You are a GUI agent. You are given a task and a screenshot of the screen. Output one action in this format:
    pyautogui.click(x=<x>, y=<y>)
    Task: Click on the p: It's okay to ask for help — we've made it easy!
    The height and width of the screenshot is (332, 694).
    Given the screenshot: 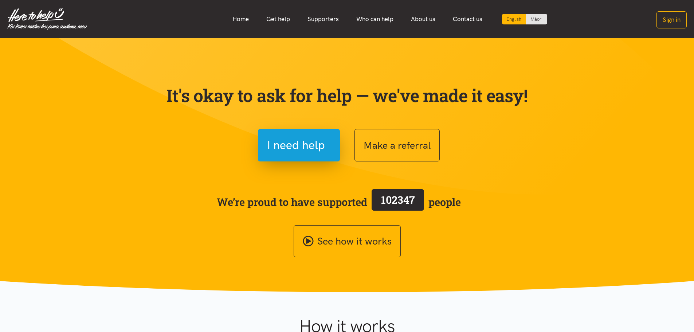 What is the action you would take?
    pyautogui.click(x=347, y=95)
    